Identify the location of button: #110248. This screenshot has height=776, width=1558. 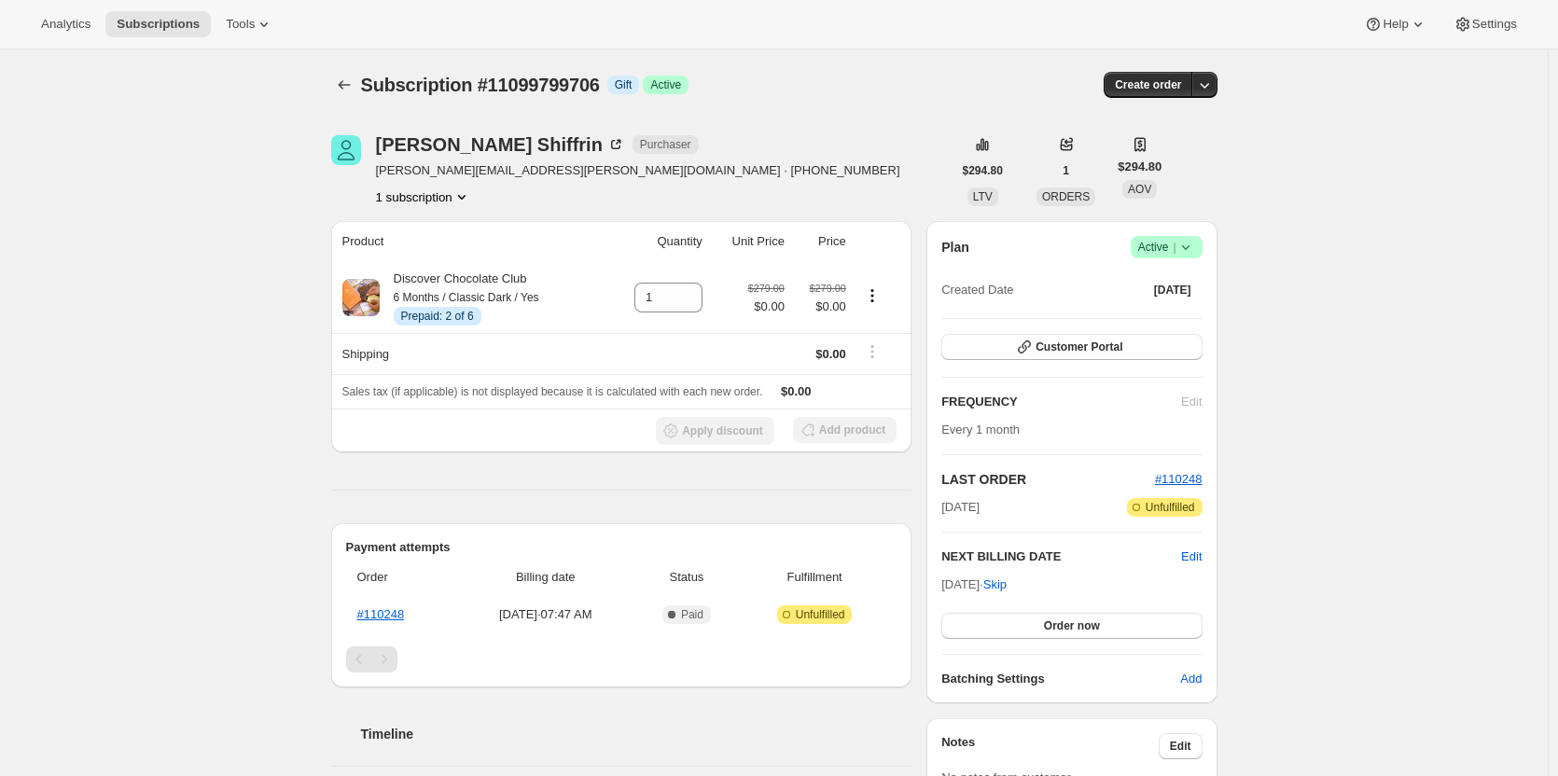
(1178, 479).